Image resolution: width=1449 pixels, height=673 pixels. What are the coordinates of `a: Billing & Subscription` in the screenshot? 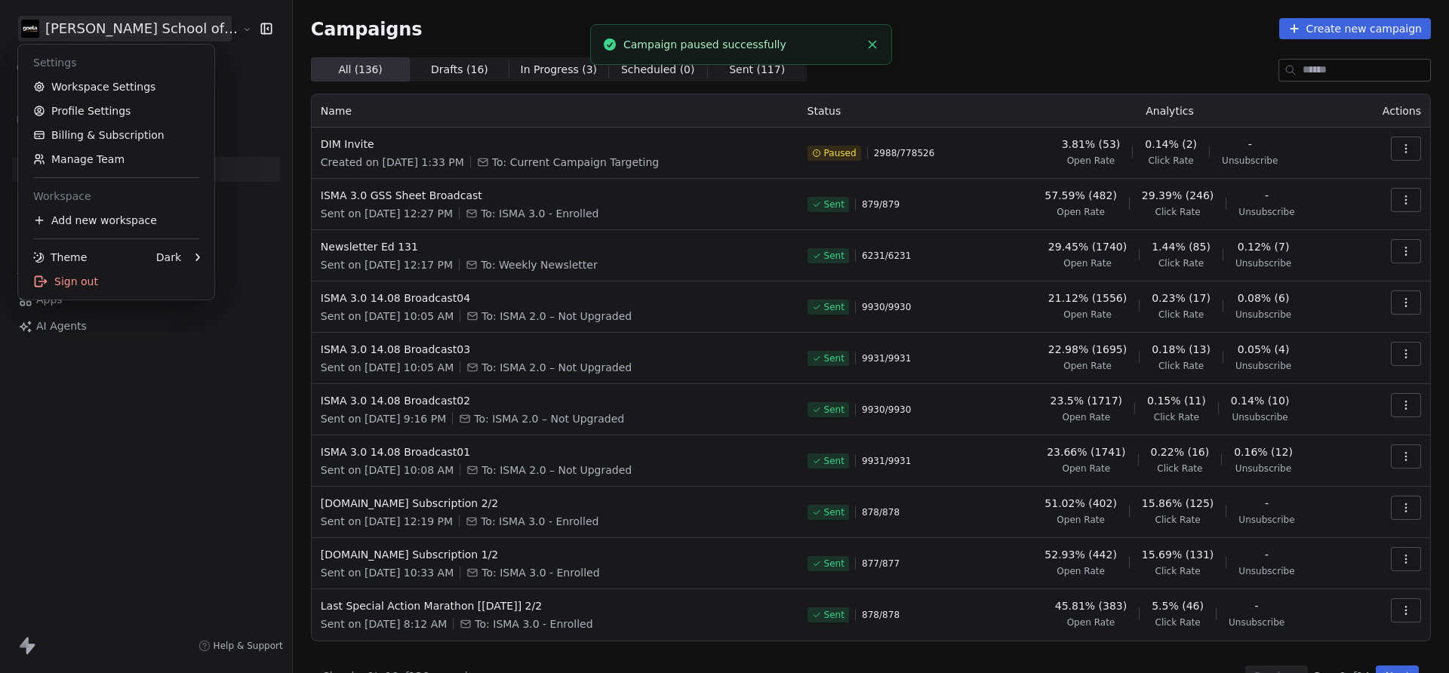 It's located at (116, 135).